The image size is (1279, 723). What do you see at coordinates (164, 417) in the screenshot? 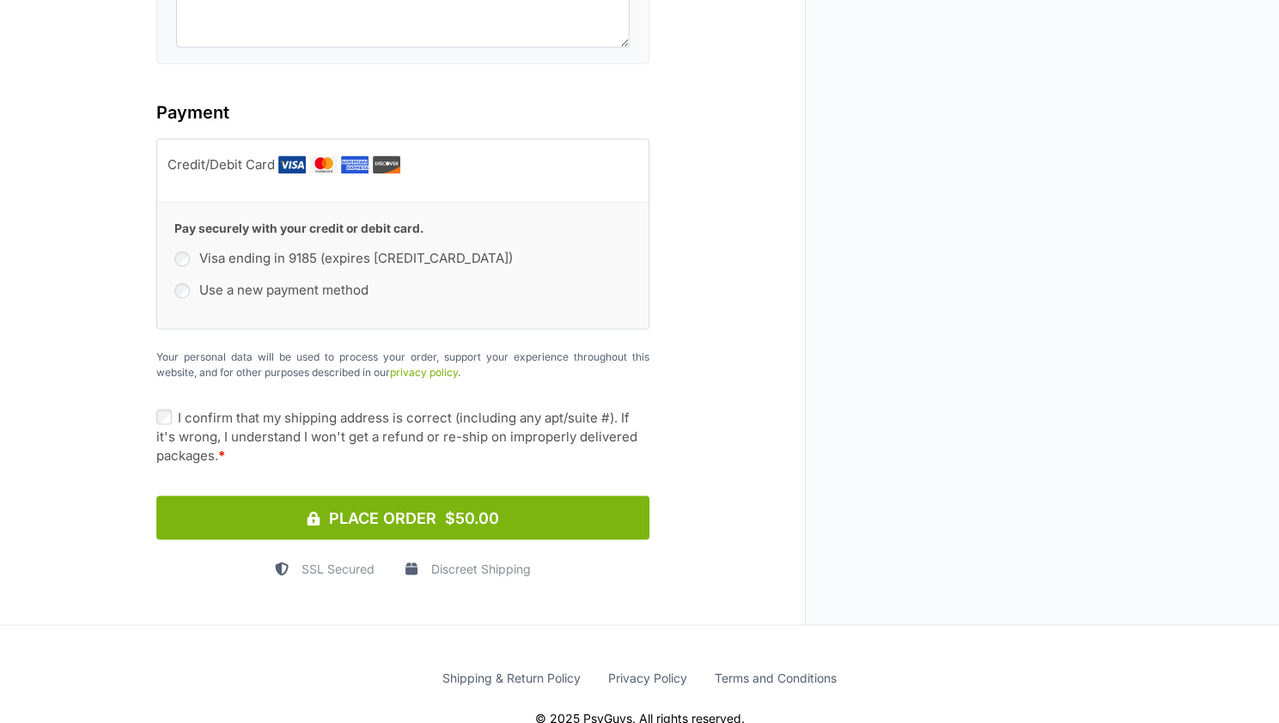
I see `input: I confirm that my shipping address is correct (including any apt/suite #). If it's wrong, I under...` at bounding box center [164, 417].